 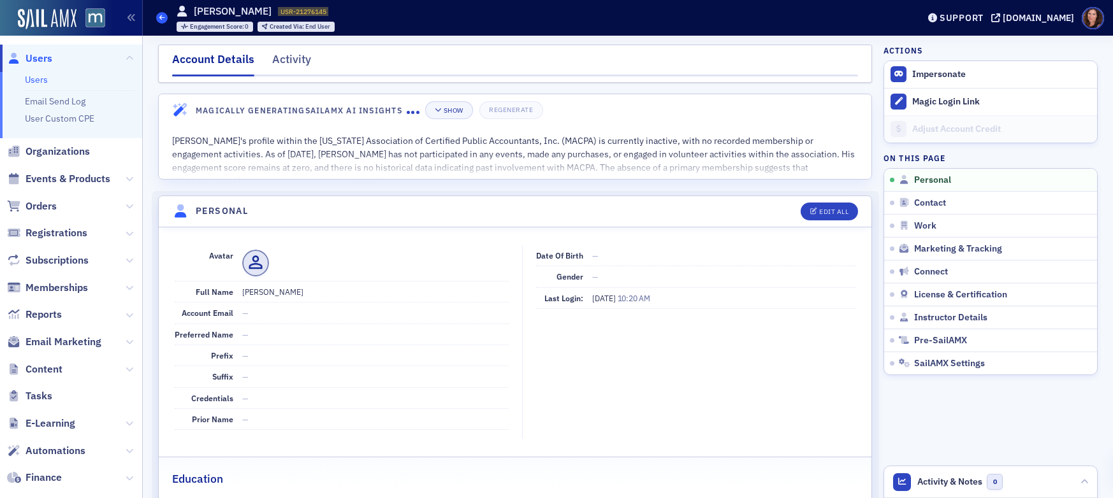 I want to click on h2: Education, so click(x=198, y=479).